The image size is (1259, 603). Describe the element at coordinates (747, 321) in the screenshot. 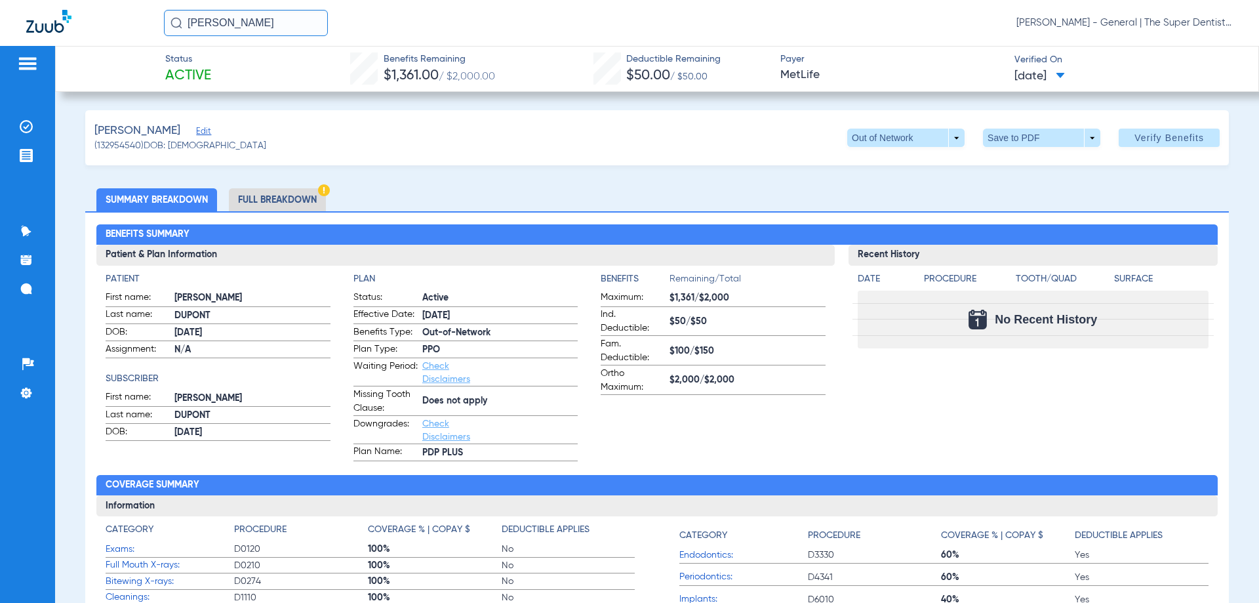

I see `span: $50/$50` at that location.